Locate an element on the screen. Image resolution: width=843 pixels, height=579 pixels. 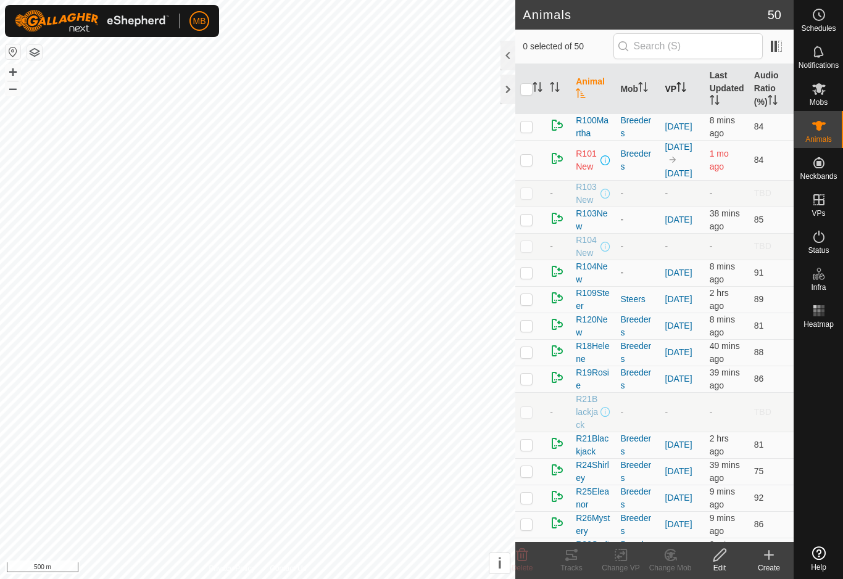
span: Infra is located at coordinates (818, 288).